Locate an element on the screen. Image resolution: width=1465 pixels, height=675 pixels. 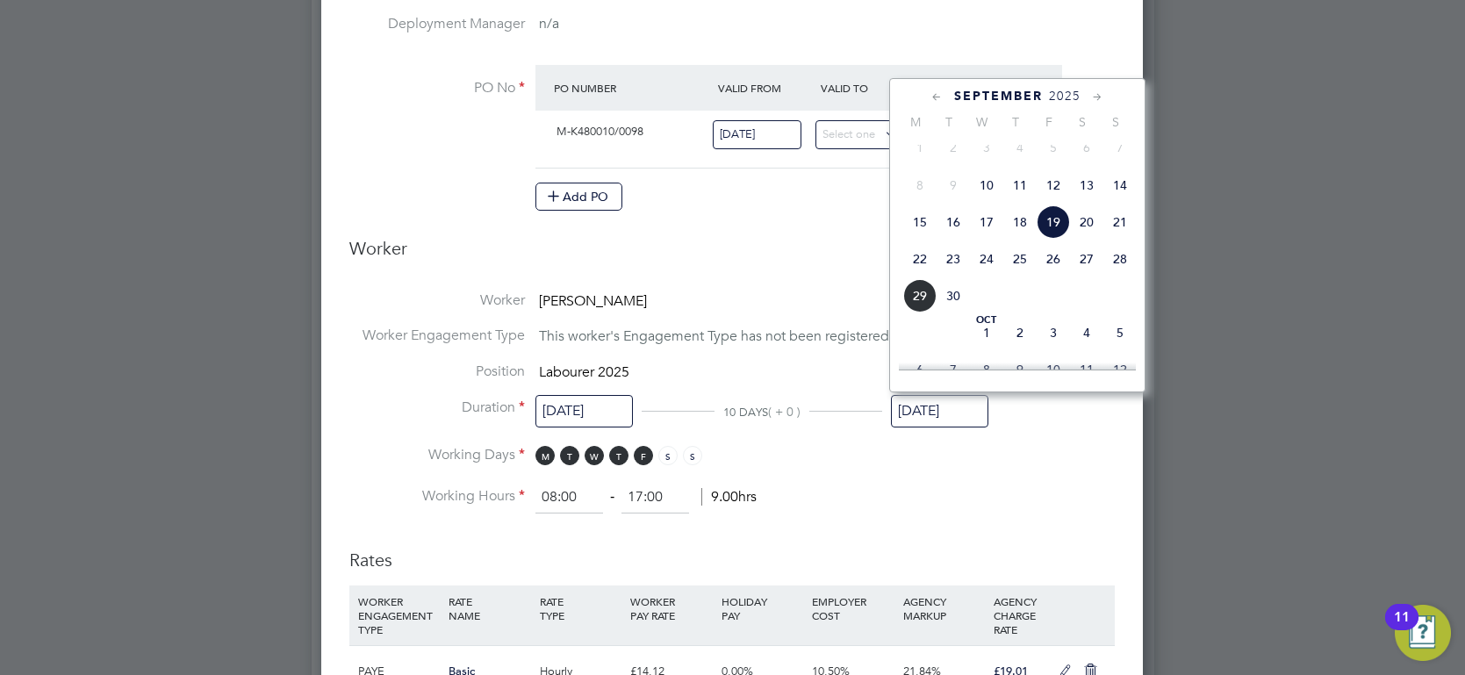
input: 08:00 is located at coordinates (569, 498).